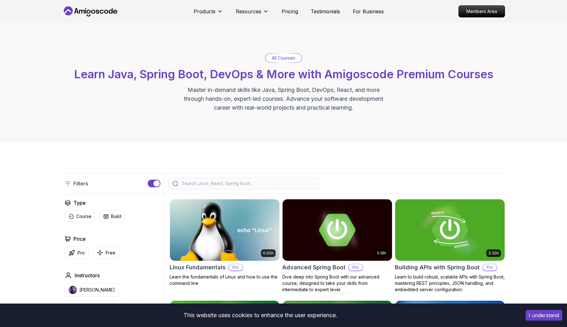 This screenshot has height=327, width=567. What do you see at coordinates (482, 11) in the screenshot?
I see `p: Members Area` at bounding box center [482, 11].